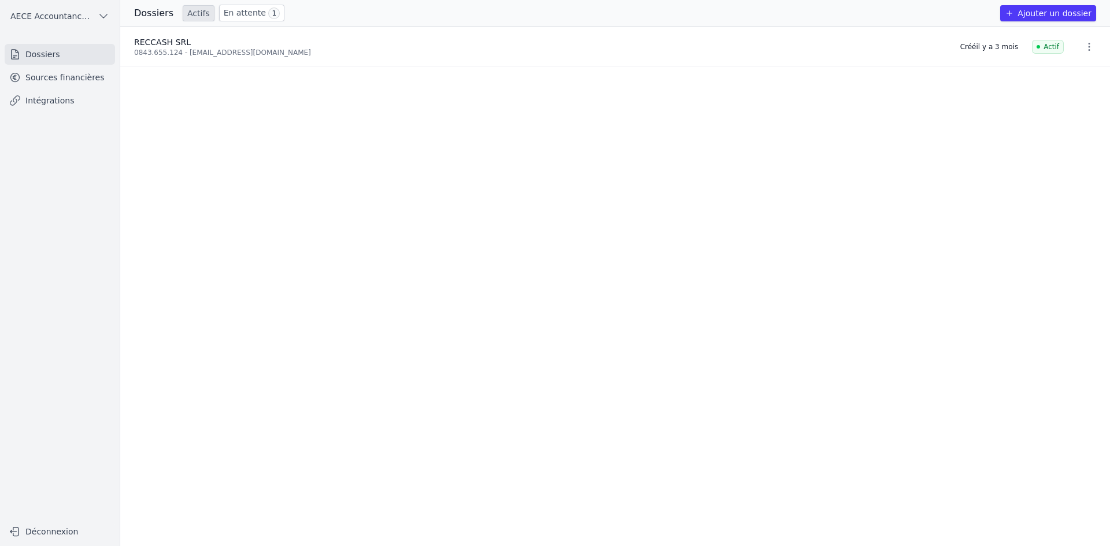 This screenshot has width=1110, height=546. What do you see at coordinates (60, 54) in the screenshot?
I see `a: Dossiers` at bounding box center [60, 54].